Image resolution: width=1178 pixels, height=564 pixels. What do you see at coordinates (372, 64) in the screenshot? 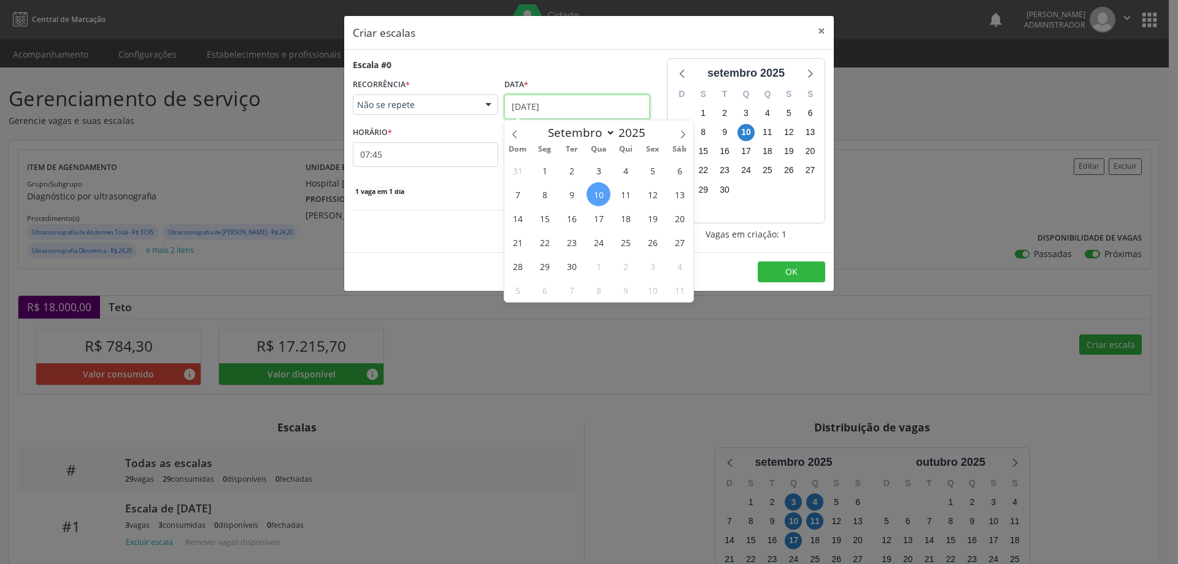
I see `div: Escala #0` at bounding box center [372, 64].